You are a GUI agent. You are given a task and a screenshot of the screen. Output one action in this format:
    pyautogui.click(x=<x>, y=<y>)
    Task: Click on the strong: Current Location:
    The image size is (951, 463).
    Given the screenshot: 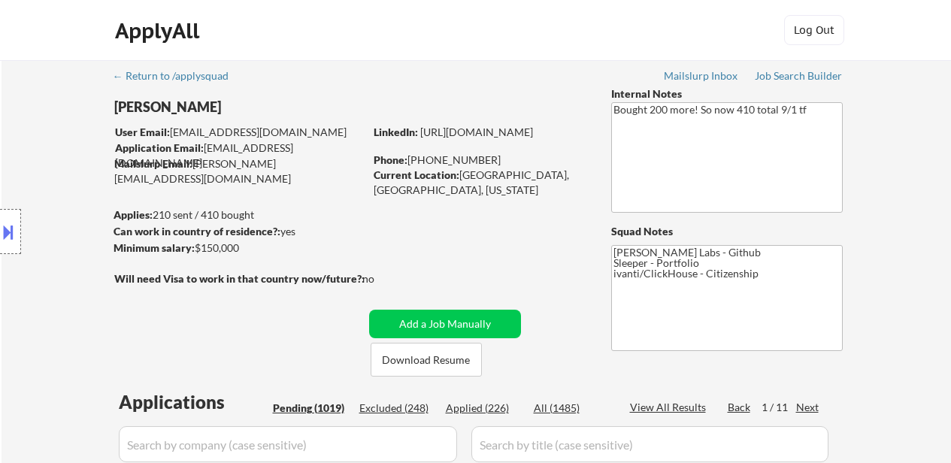 What is the action you would take?
    pyautogui.click(x=417, y=174)
    